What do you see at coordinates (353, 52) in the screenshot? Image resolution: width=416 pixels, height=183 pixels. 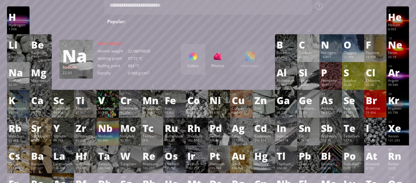 I see `div: Oxygen` at bounding box center [353, 52].